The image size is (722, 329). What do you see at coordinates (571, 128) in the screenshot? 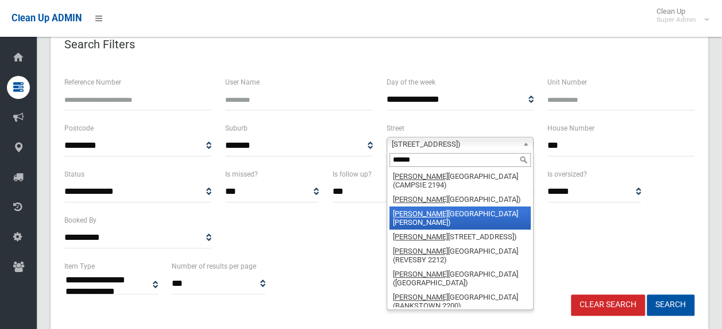
I see `label: House Number` at bounding box center [571, 128].